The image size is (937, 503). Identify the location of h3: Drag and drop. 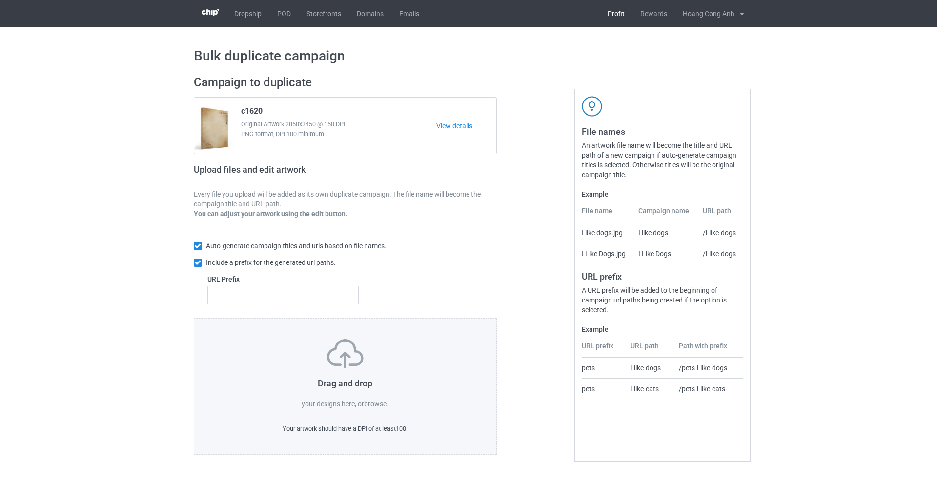
(345, 383).